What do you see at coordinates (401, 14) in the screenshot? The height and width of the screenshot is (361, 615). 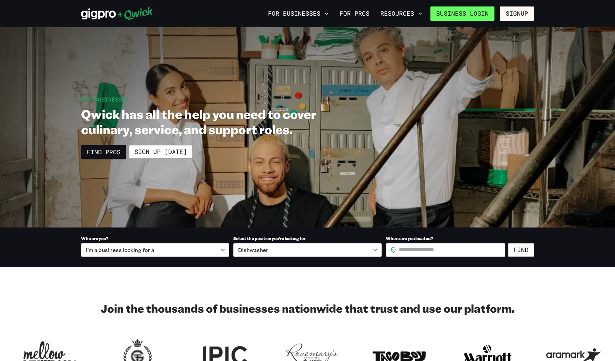 I see `button: Resources` at bounding box center [401, 14].